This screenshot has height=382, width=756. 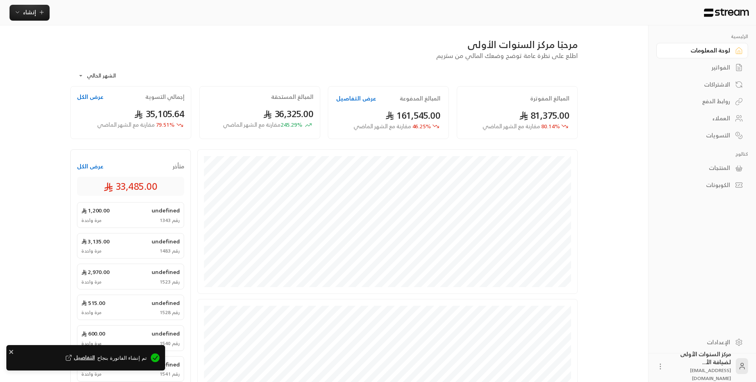 I want to click on a: الإعدادات, so click(x=702, y=342).